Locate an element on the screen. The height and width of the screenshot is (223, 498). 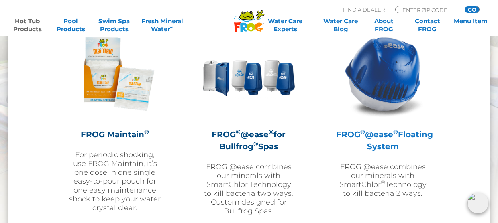
p: FROG @ease combines our minerals with SmartChlor Technology to kill bacteria 2 ways. is located at coordinates (383, 180).